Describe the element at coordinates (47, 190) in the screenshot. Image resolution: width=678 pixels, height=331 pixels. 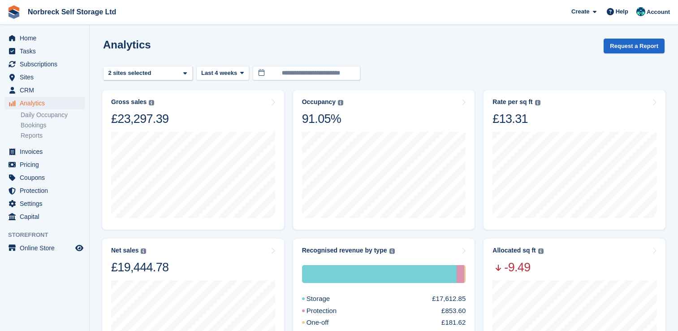
I see `span: Protection` at that location.